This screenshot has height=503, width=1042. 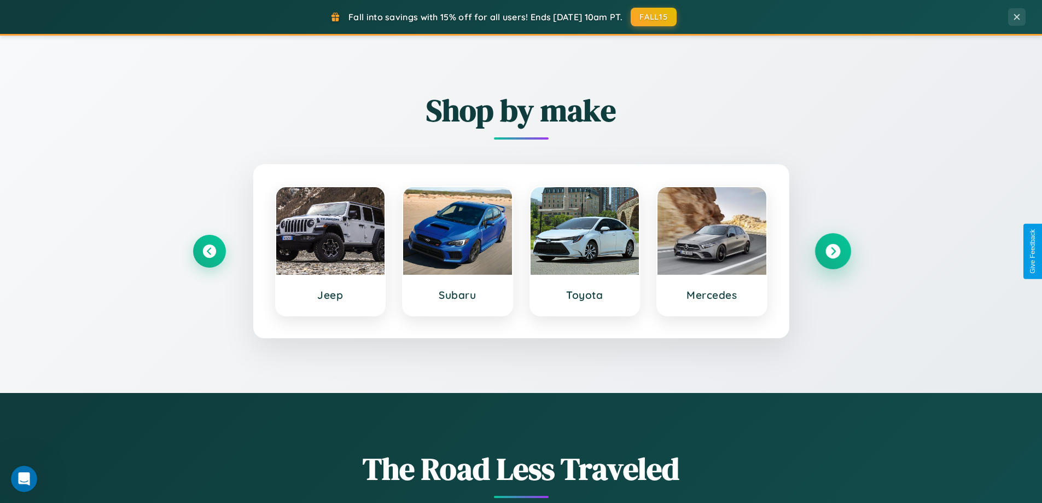 I want to click on div: Give Feedback, so click(x=1033, y=251).